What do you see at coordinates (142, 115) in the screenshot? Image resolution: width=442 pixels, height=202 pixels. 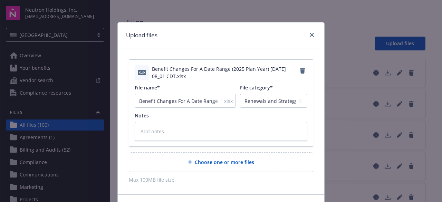 I see `span: Notes` at bounding box center [142, 115].